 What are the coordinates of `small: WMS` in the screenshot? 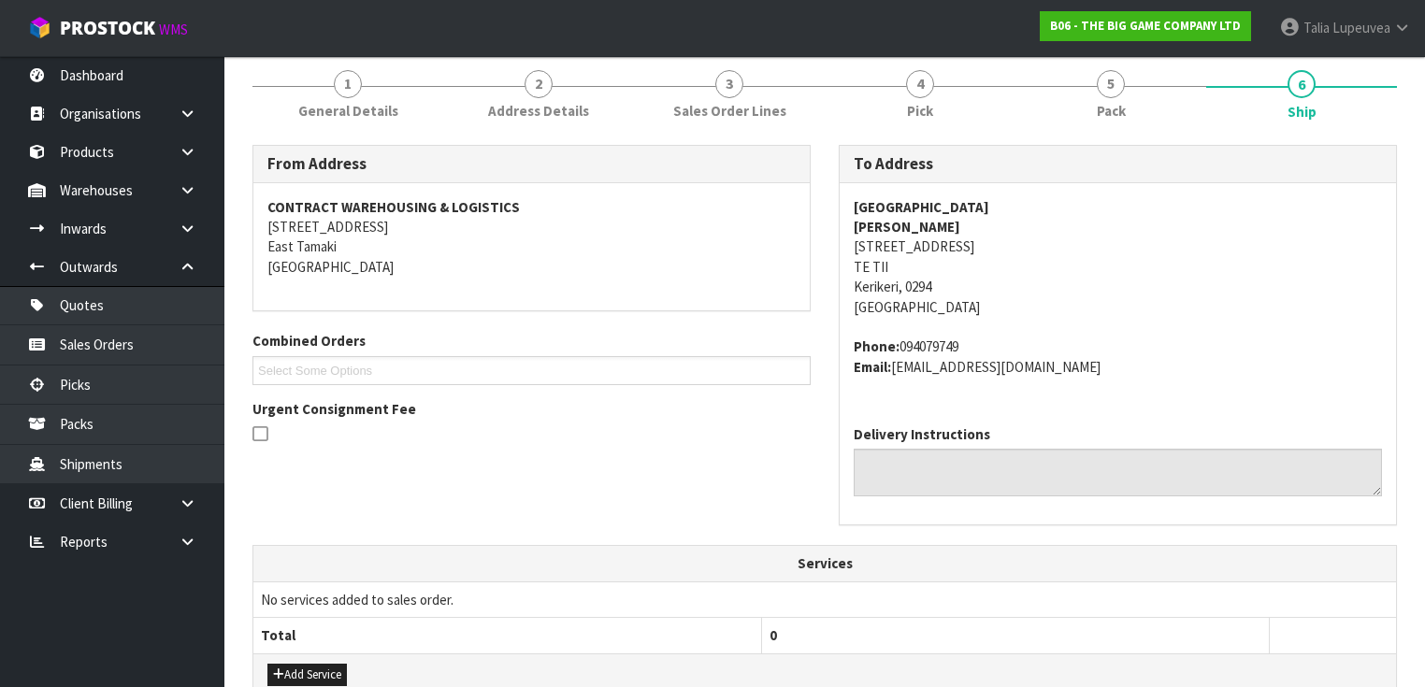 It's located at (173, 29).